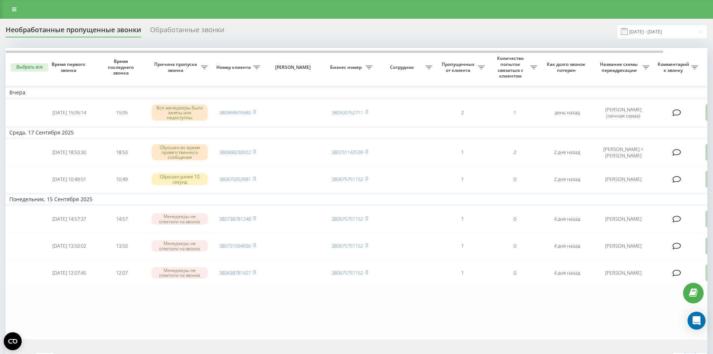 The width and height of the screenshot is (713, 354). What do you see at coordinates (180, 152) in the screenshot?
I see `div: Сброшен во время приветственного сообщения` at bounding box center [180, 152].